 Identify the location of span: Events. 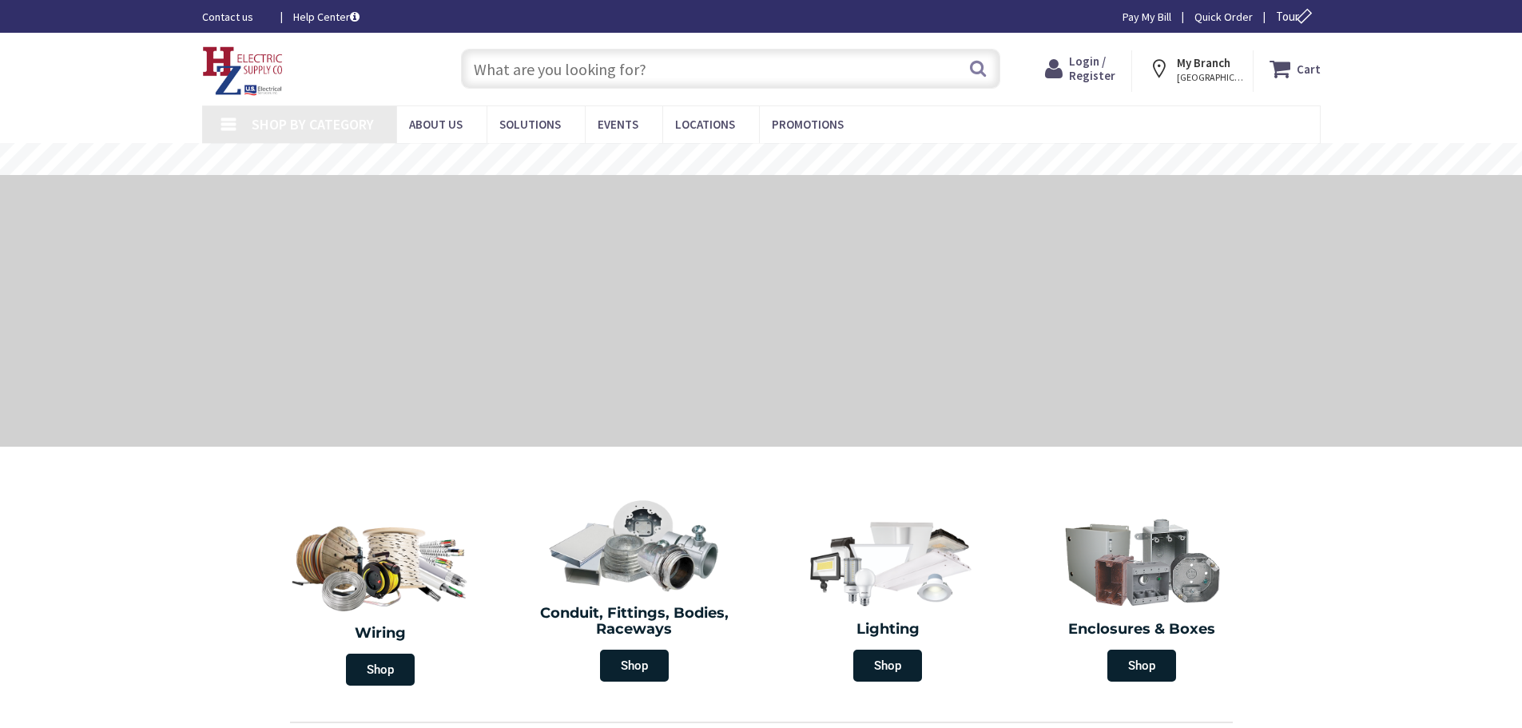
(618, 124).